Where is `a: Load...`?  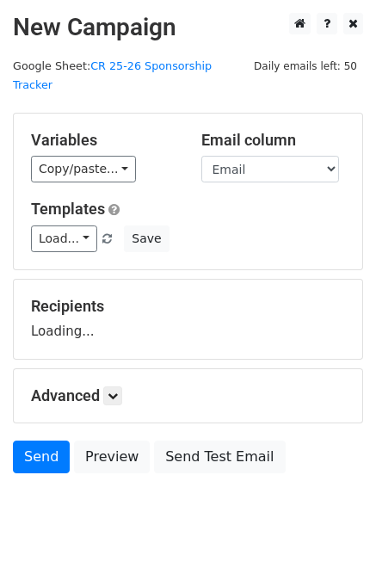 a: Load... is located at coordinates (64, 238).